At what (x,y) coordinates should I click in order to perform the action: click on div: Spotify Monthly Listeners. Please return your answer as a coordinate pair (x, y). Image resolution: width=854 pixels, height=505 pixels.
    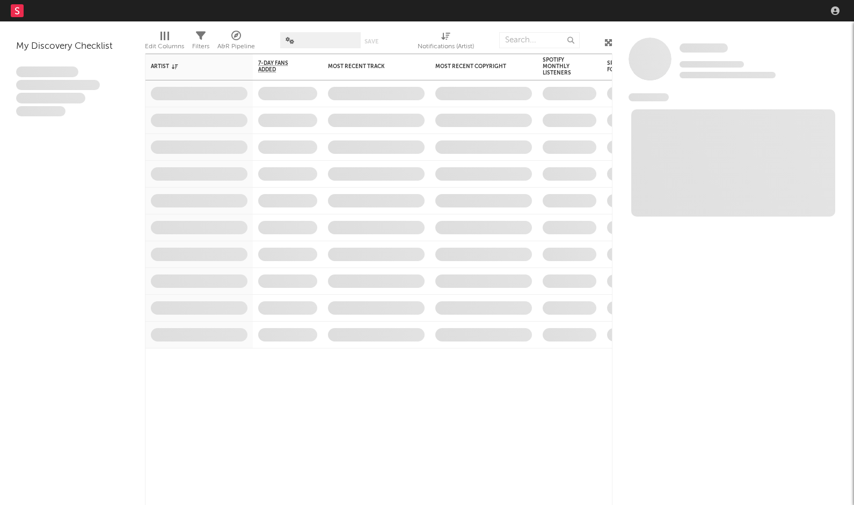
    Looking at the image, I should click on (561, 67).